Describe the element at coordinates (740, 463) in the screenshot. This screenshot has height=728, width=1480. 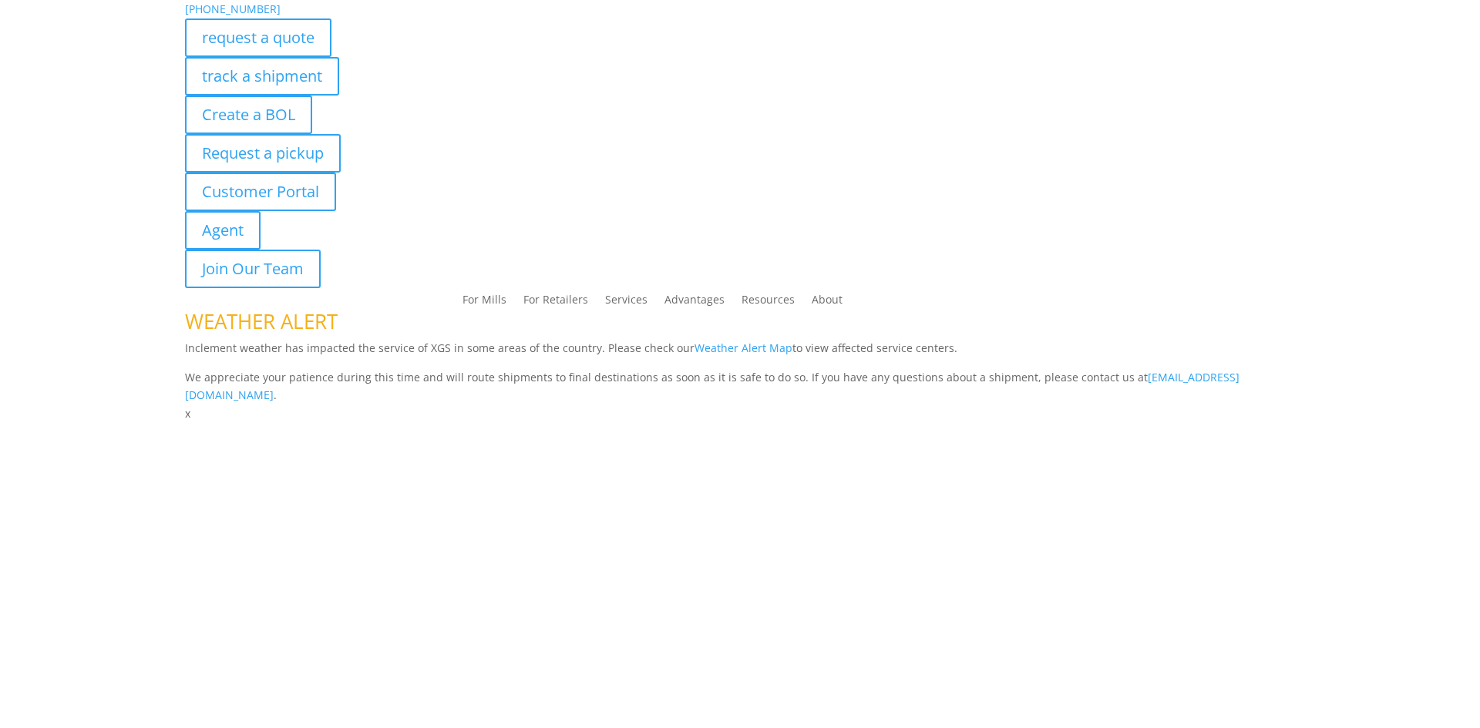
I see `p: Complete the form below and a member of our team will be in touch within 24 hours.` at that location.